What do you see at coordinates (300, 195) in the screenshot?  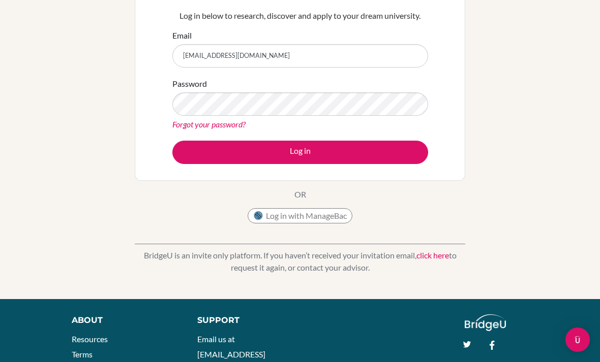 I see `p: OR` at bounding box center [300, 195].